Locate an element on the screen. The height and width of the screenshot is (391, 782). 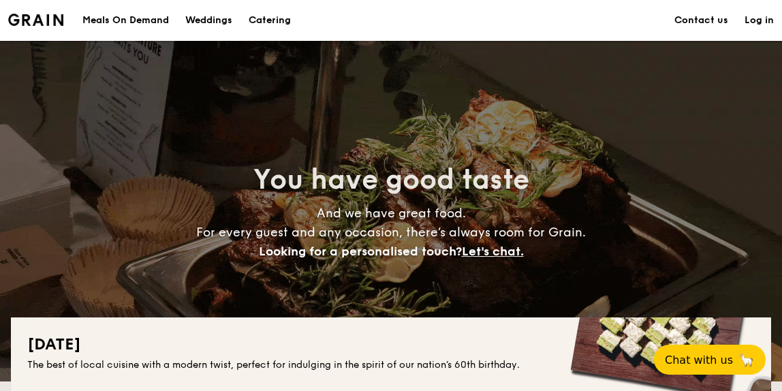
span: Looking for a personalised touch? is located at coordinates (360, 251).